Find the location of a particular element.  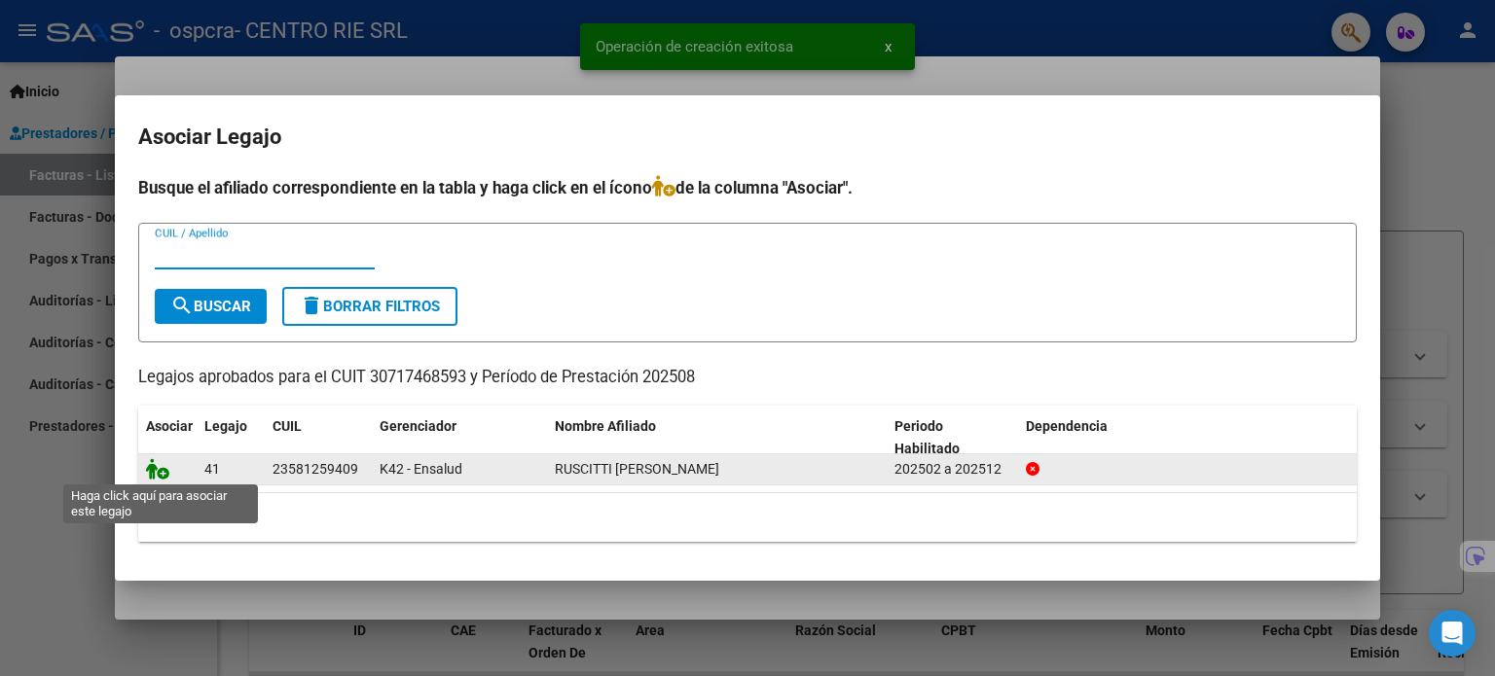

span: Nombre Afiliado is located at coordinates (605, 426).